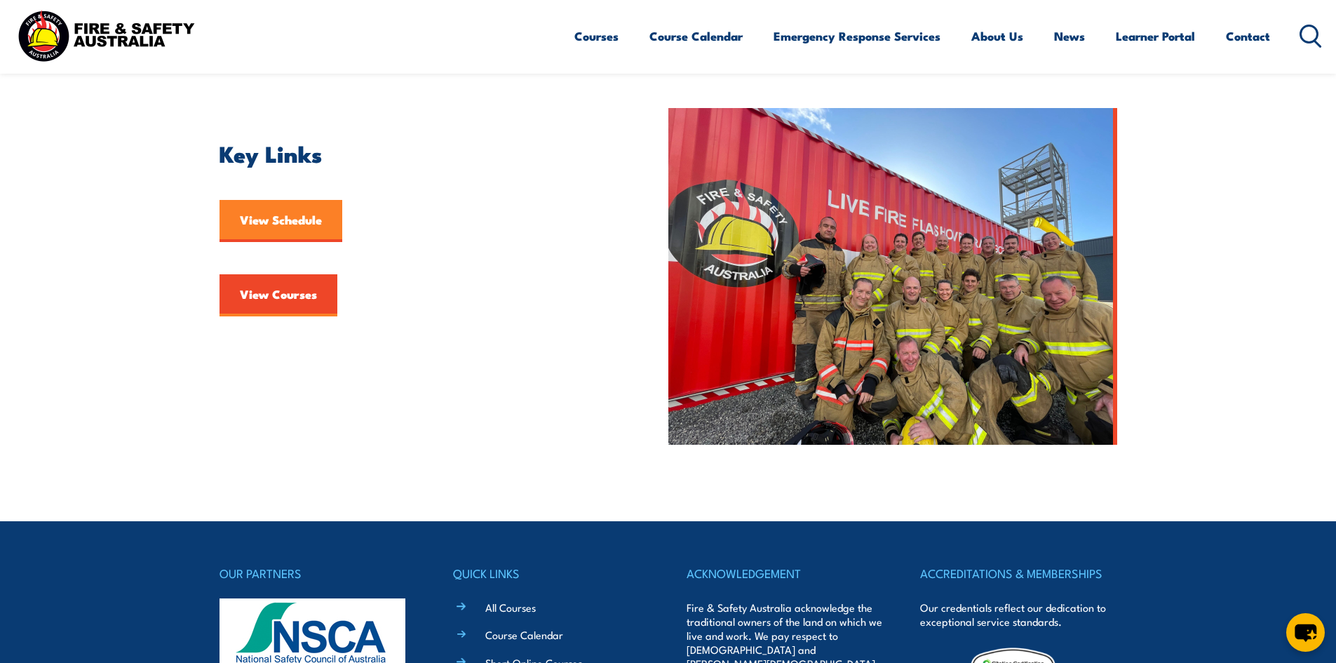  What do you see at coordinates (1018, 614) in the screenshot?
I see `p: Our credentials reflect our dedication to exceptional service standards.` at bounding box center [1018, 614].